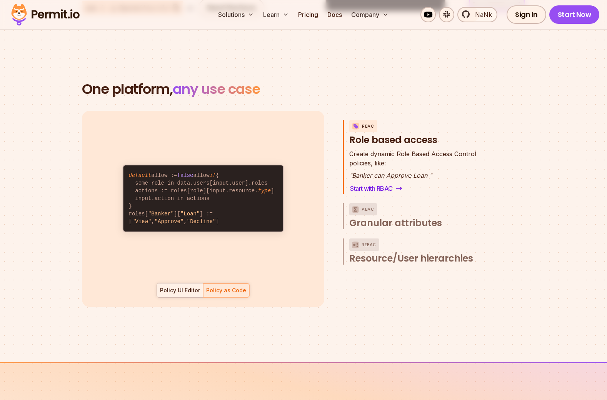 The width and height of the screenshot is (607, 400). I want to click on button: Solutions, so click(236, 15).